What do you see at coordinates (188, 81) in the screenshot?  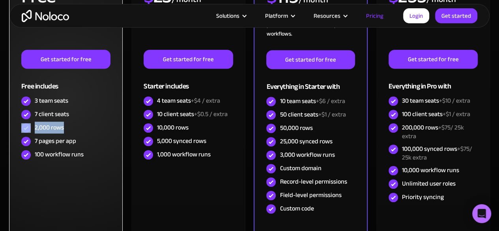 I see `div: Starter includes` at bounding box center [188, 81].